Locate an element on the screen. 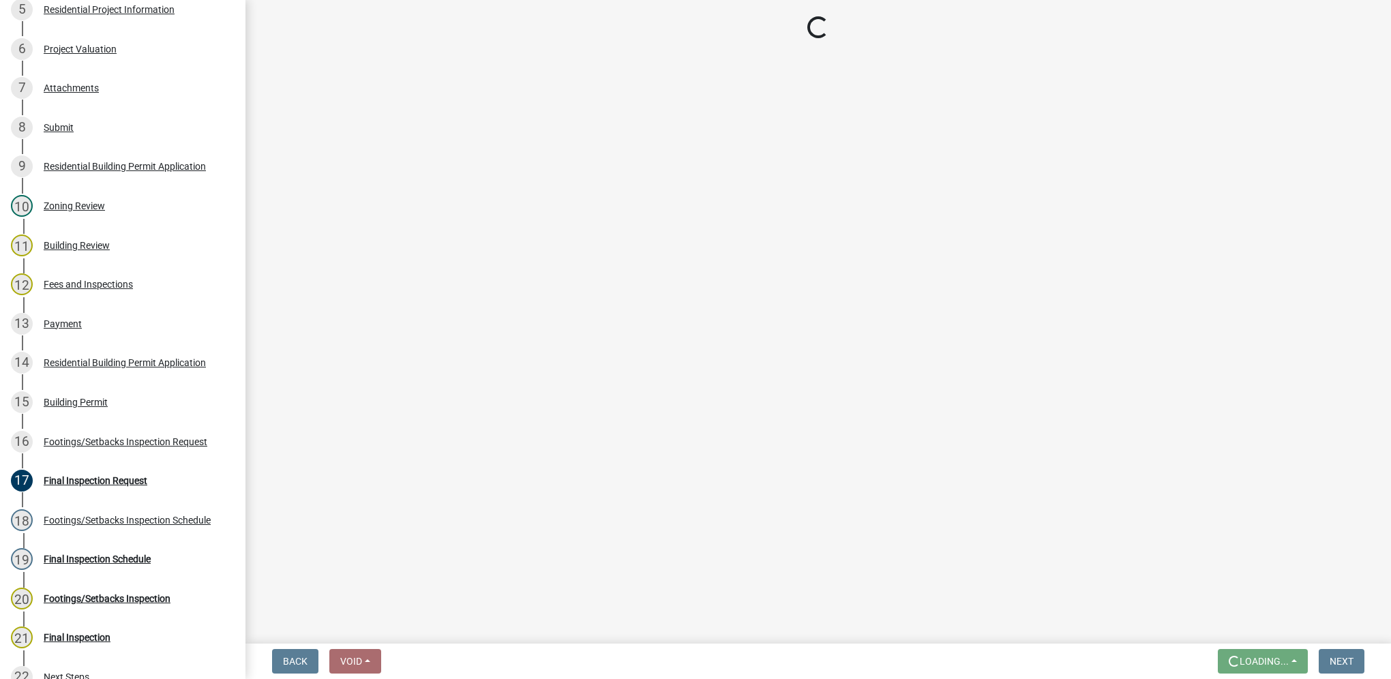 The image size is (1391, 679). div: Attachments is located at coordinates (71, 88).